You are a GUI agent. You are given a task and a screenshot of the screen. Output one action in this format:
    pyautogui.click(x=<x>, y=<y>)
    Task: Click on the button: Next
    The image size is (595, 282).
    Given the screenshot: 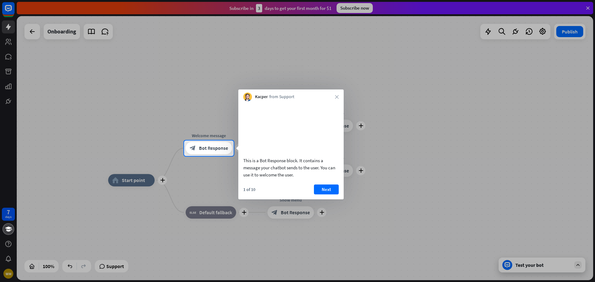 What is the action you would take?
    pyautogui.click(x=326, y=190)
    